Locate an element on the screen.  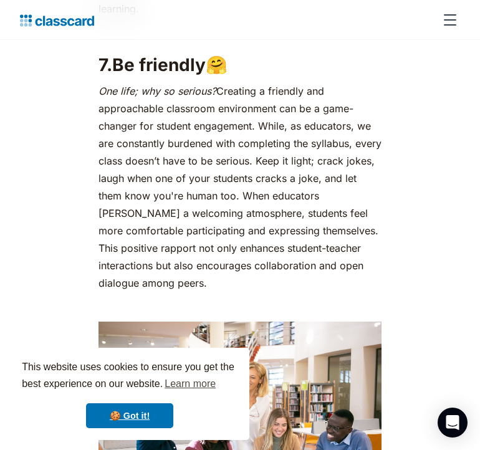
a: learn more about cookies is located at coordinates (190, 384).